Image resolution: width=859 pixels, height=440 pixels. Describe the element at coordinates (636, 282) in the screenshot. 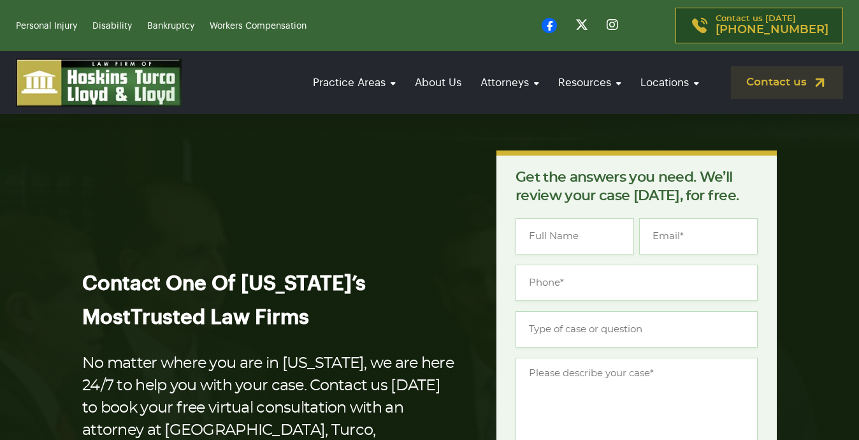

I see `input: Phone*` at that location.